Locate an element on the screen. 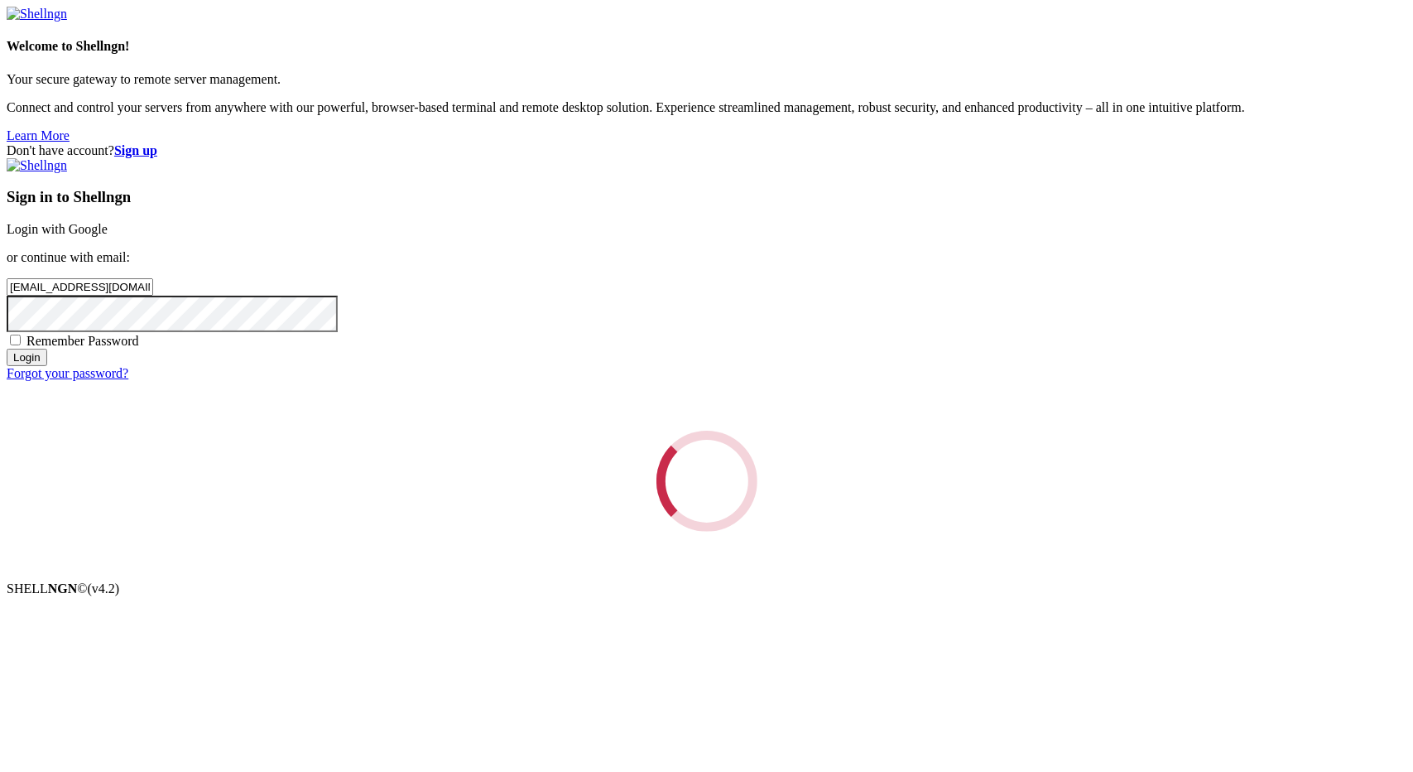  b: NGN is located at coordinates (63, 588).